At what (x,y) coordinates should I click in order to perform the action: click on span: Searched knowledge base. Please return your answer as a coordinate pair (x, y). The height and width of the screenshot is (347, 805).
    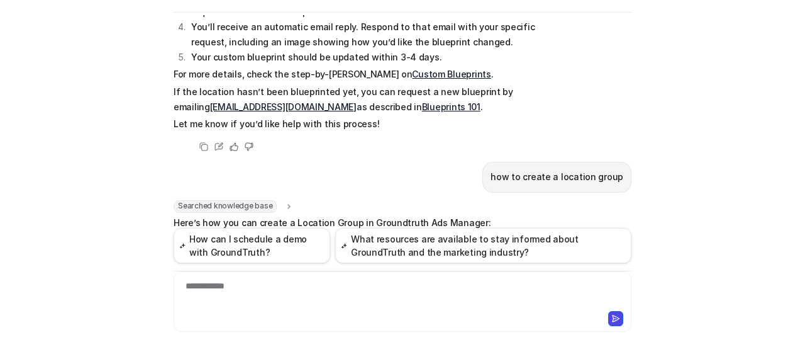
    Looking at the image, I should click on (225, 206).